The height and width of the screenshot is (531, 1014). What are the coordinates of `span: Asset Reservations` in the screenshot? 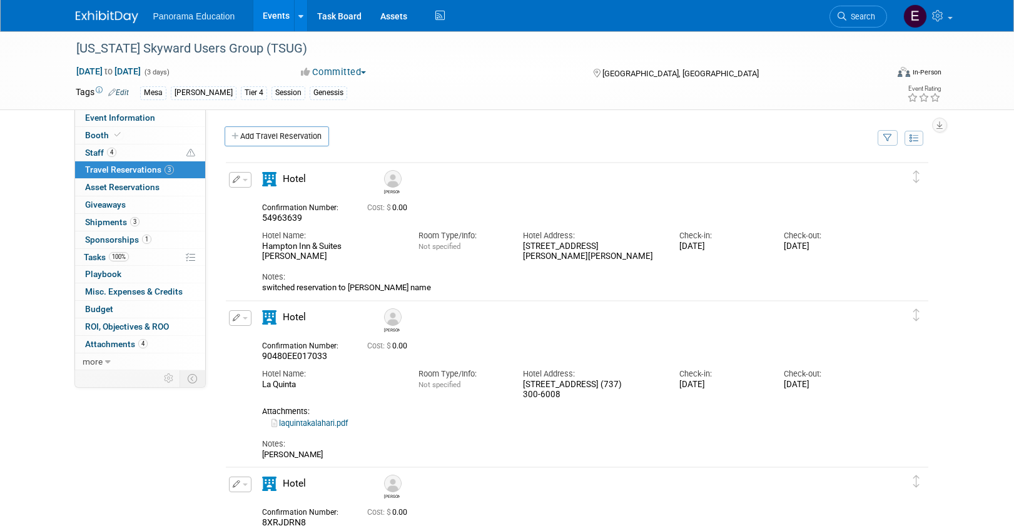 It's located at (122, 187).